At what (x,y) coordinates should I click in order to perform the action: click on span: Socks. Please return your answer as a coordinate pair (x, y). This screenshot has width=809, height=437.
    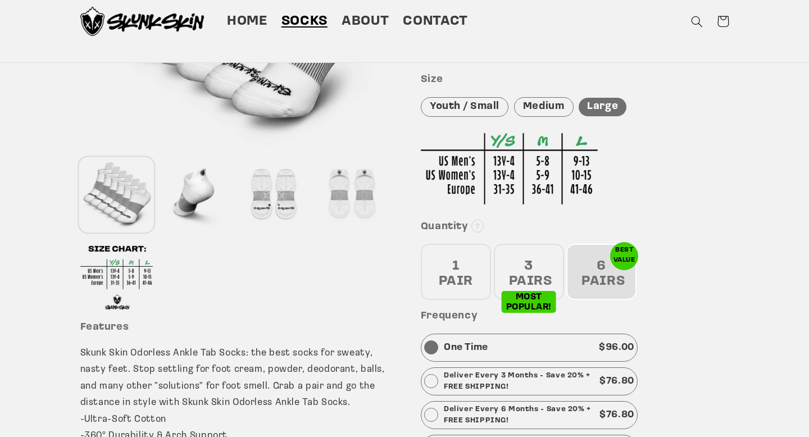
    Looking at the image, I should click on (304, 21).